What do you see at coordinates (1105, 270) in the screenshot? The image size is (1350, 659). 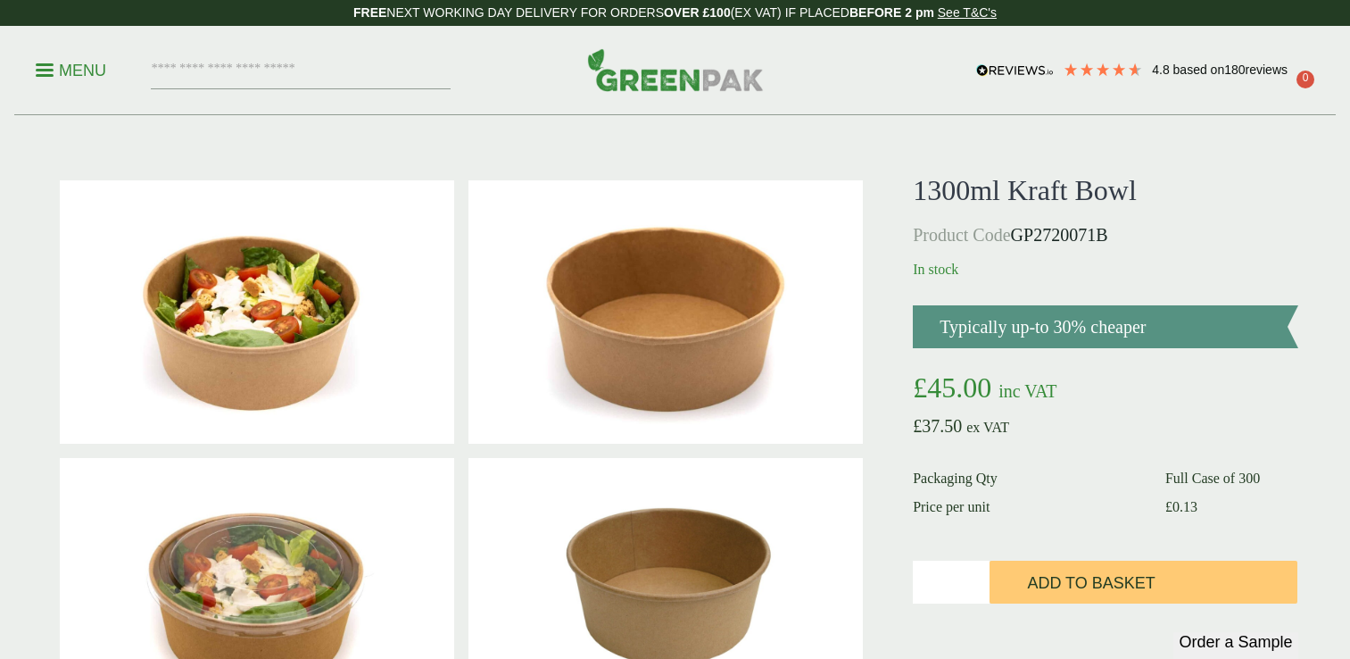 I see `p: In stock` at bounding box center [1105, 270].